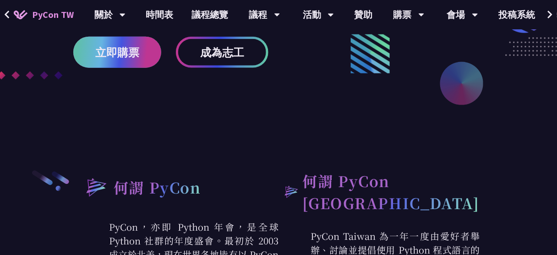  What do you see at coordinates (21, 15) in the screenshot?
I see `img: Home icon of PyCon TW 2025` at bounding box center [21, 15].